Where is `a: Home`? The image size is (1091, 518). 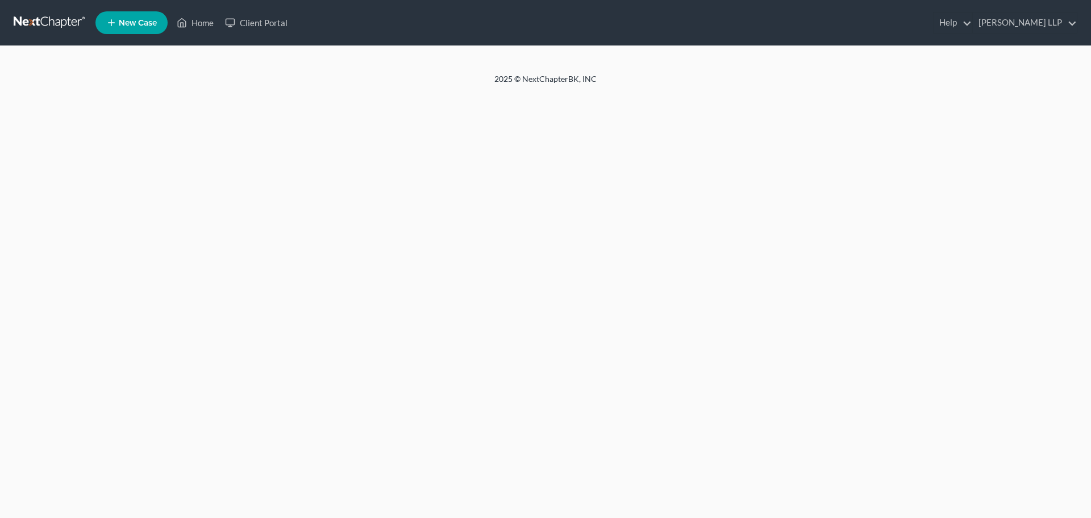
a: Home is located at coordinates (195, 23).